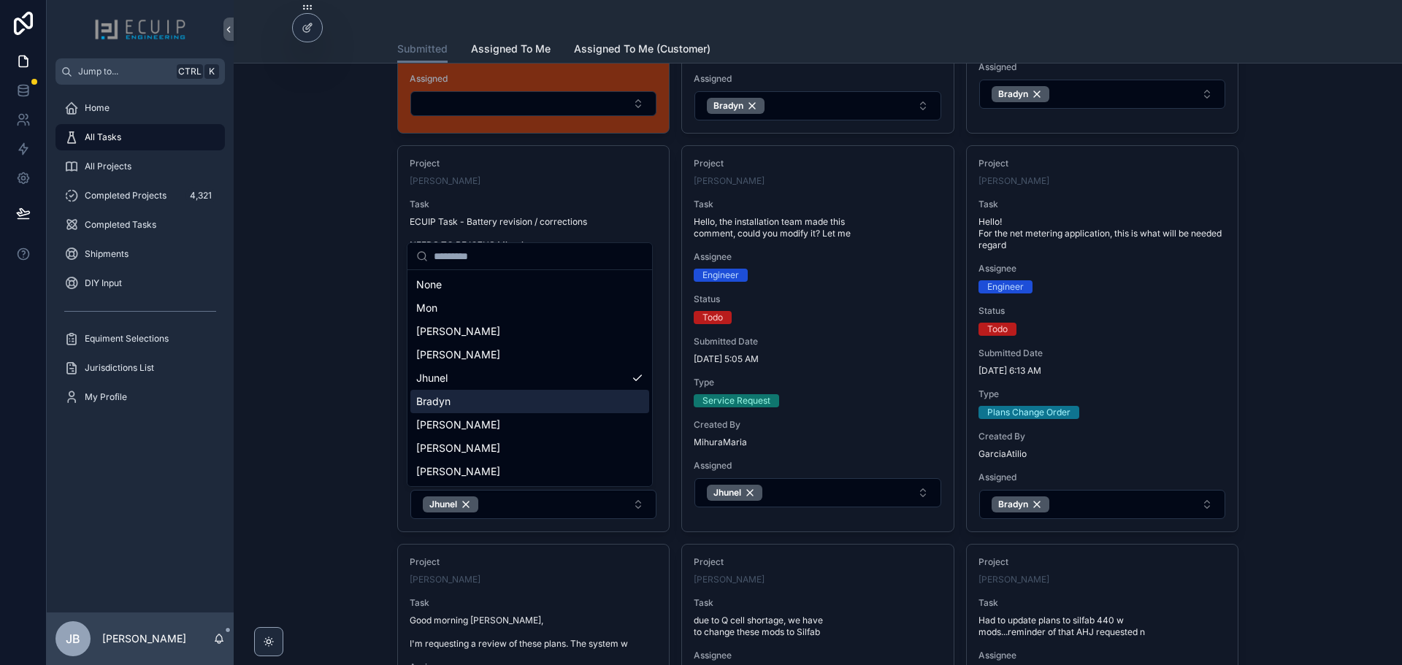 The image size is (1402, 665). Describe the element at coordinates (126, 339) in the screenshot. I see `span: Equiment Selections` at that location.